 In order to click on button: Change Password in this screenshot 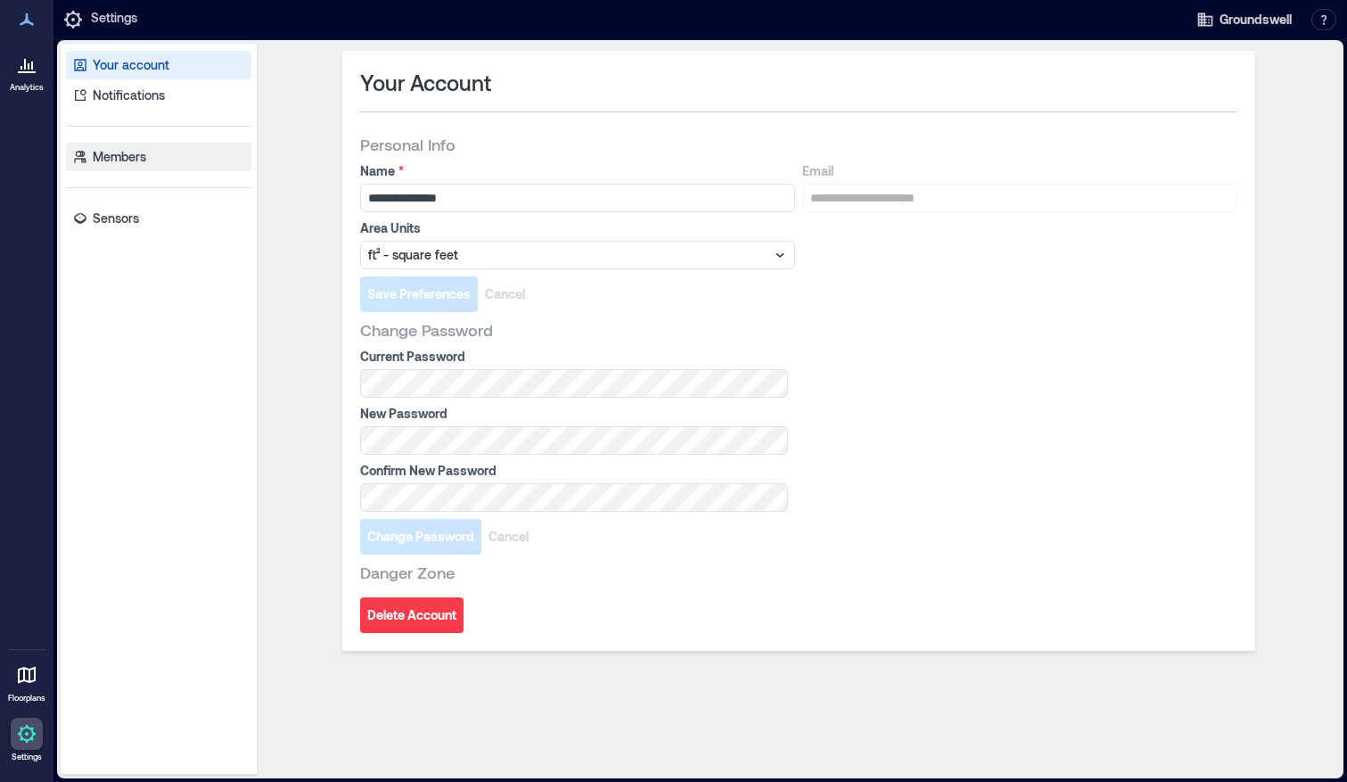, I will do `click(421, 537)`.